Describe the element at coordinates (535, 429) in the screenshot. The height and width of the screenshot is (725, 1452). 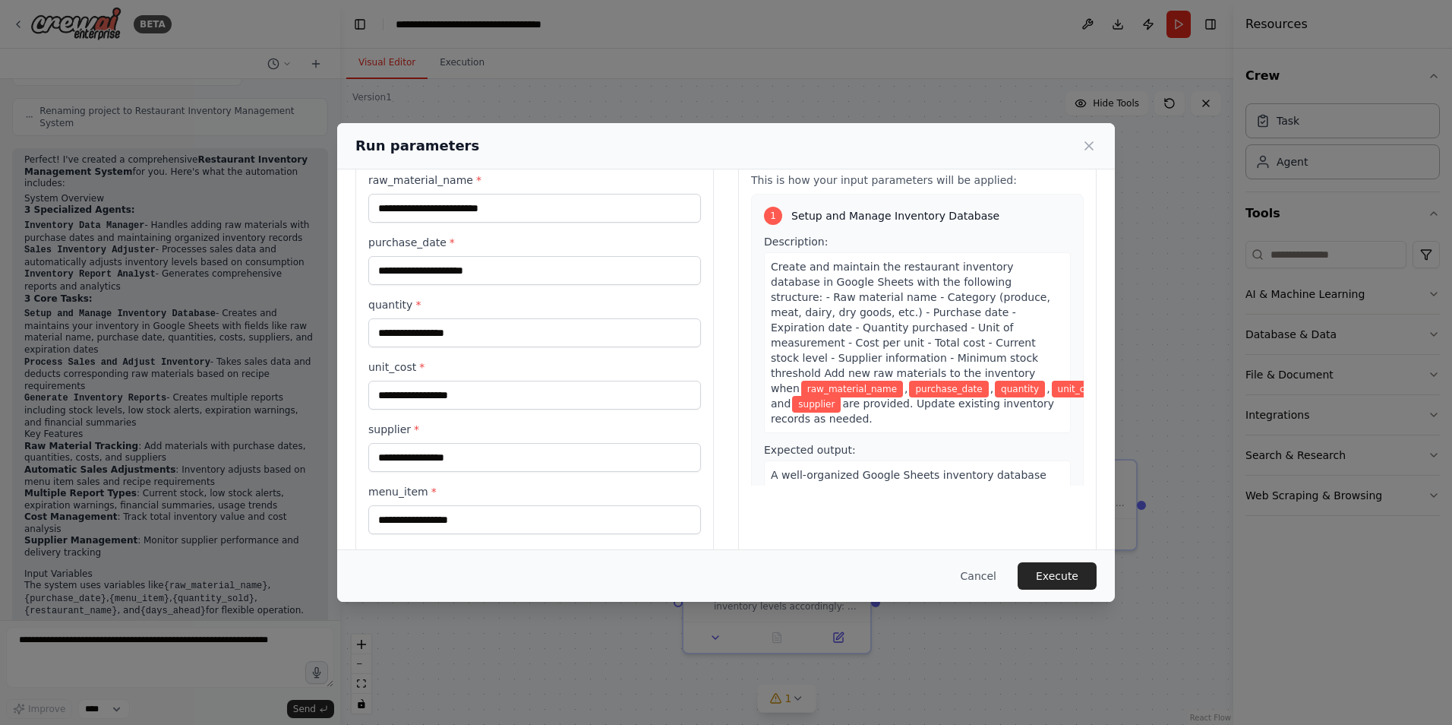
I see `label: supplier` at that location.